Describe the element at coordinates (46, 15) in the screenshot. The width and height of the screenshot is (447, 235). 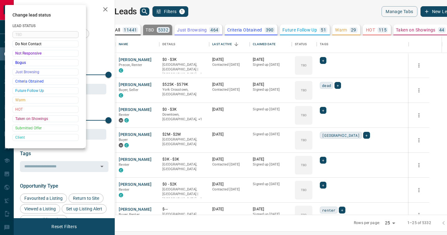
I see `span: Change lead status` at that location.